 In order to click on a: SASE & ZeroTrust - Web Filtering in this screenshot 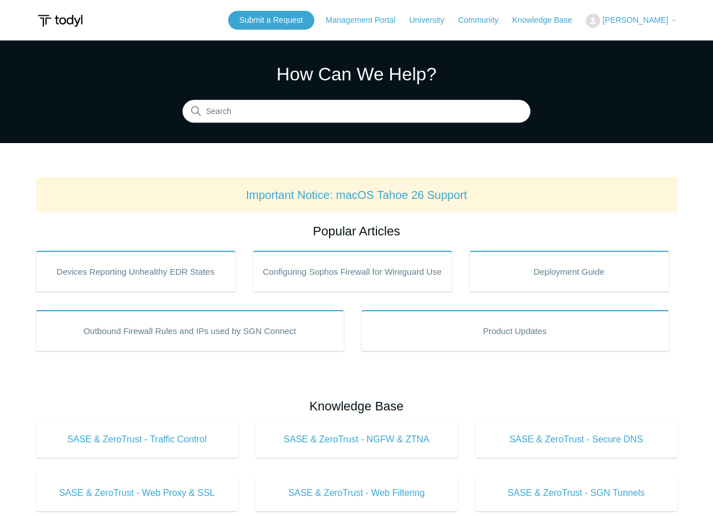, I will do `click(356, 493)`.